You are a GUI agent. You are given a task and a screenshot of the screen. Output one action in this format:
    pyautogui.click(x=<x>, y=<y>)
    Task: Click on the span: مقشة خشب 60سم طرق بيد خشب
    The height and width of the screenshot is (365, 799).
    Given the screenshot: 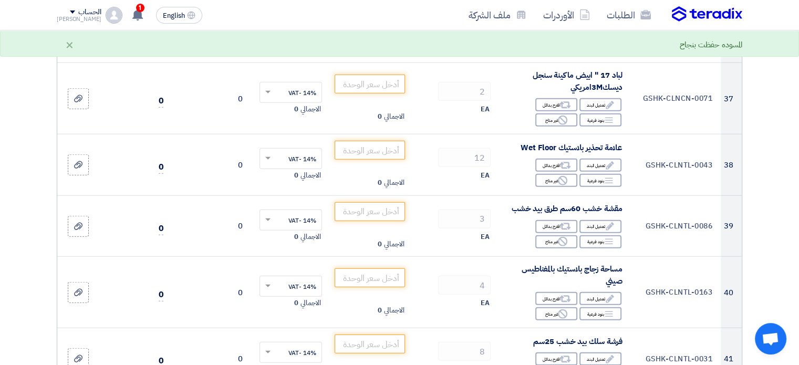 What is the action you would take?
    pyautogui.click(x=567, y=208)
    